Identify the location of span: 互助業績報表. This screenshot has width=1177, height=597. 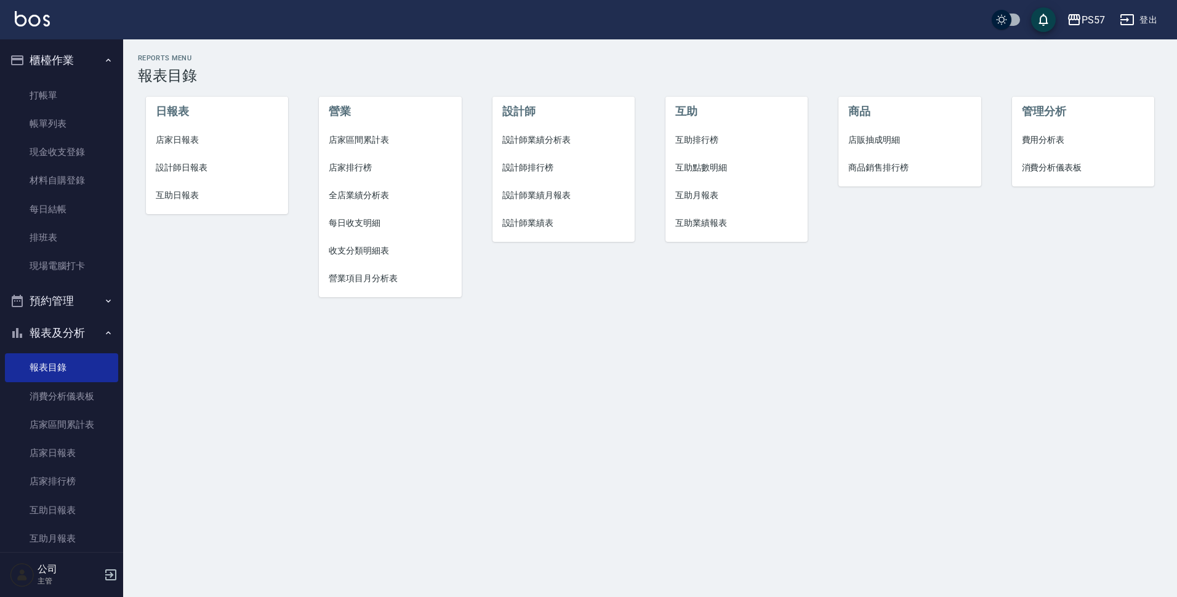
(737, 223).